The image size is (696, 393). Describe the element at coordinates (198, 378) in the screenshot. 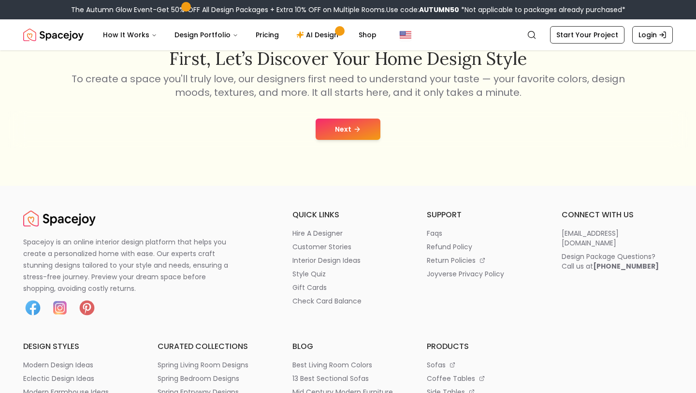

I see `p: spring bedroom designs` at that location.